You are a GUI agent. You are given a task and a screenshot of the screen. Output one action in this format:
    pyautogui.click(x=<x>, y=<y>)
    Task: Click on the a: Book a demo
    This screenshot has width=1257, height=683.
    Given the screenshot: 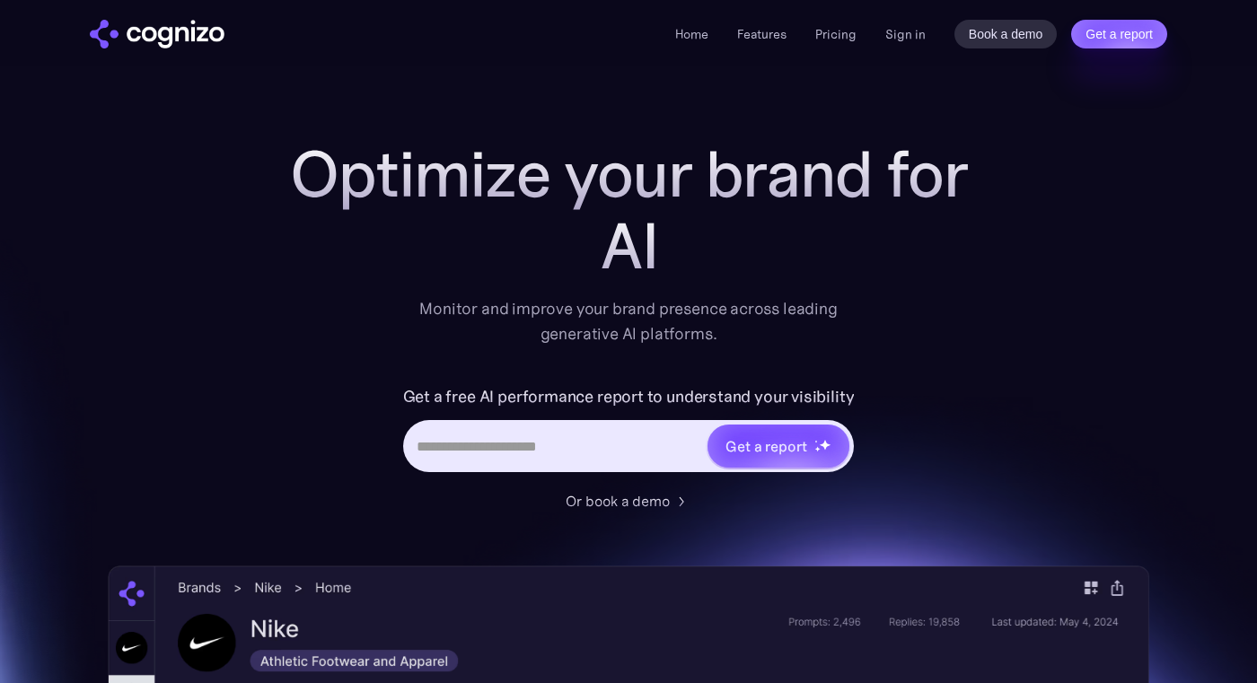 What is the action you would take?
    pyautogui.click(x=1005, y=34)
    